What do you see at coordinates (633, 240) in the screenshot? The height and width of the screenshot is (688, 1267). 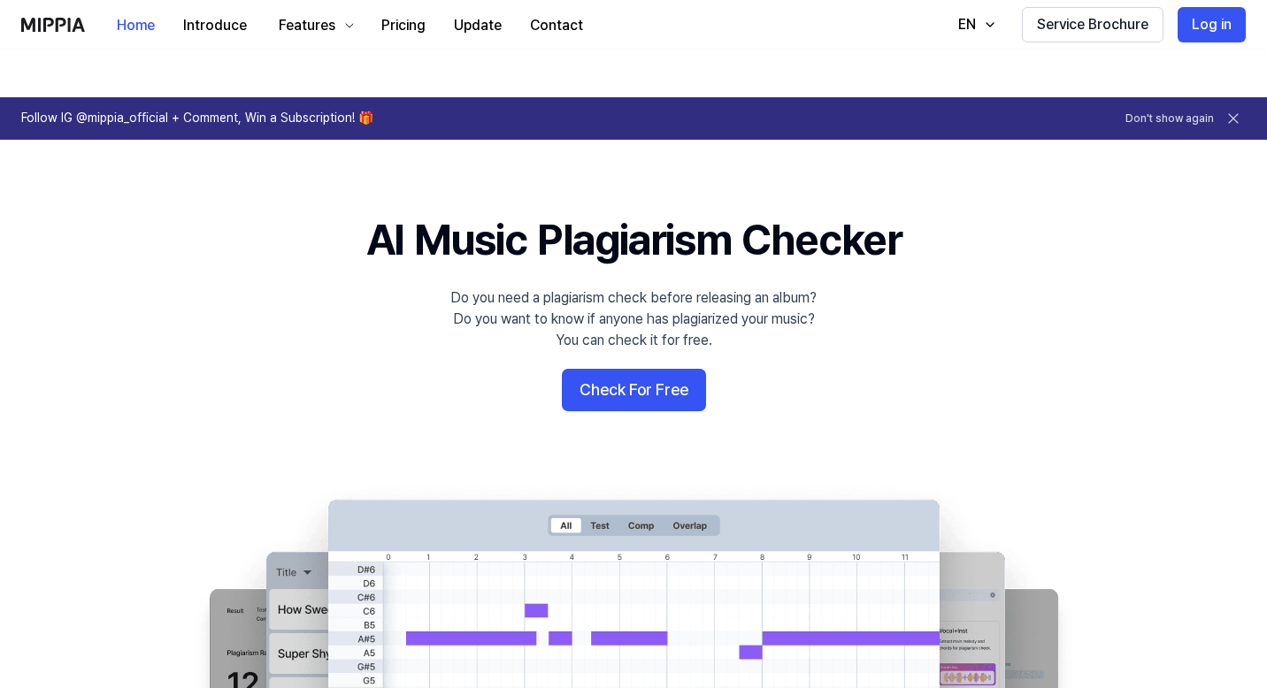 I see `h1: AI Music Plagiarism Checker` at bounding box center [633, 240].